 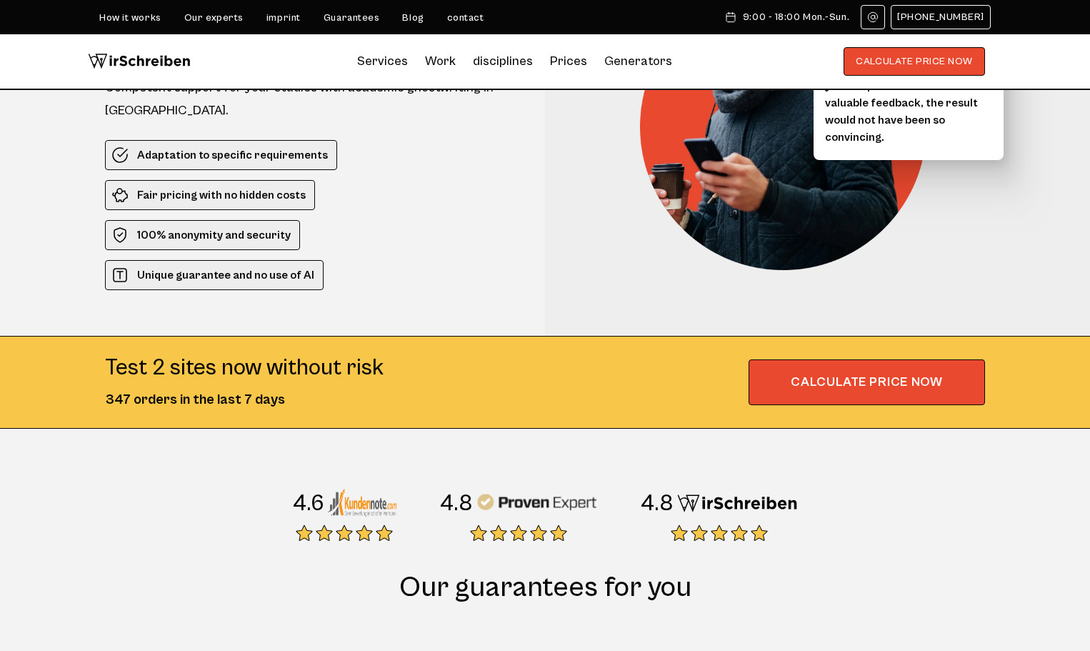 I want to click on a: imprint, so click(x=284, y=18).